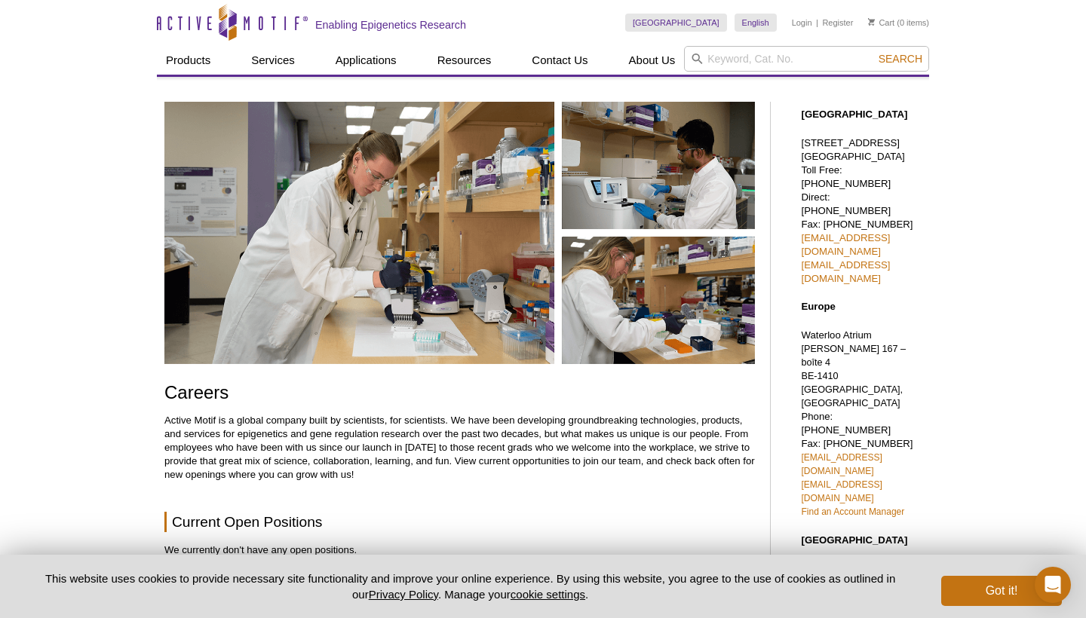 Image resolution: width=1086 pixels, height=618 pixels. I want to click on img: Careers at Active Motif, so click(459, 233).